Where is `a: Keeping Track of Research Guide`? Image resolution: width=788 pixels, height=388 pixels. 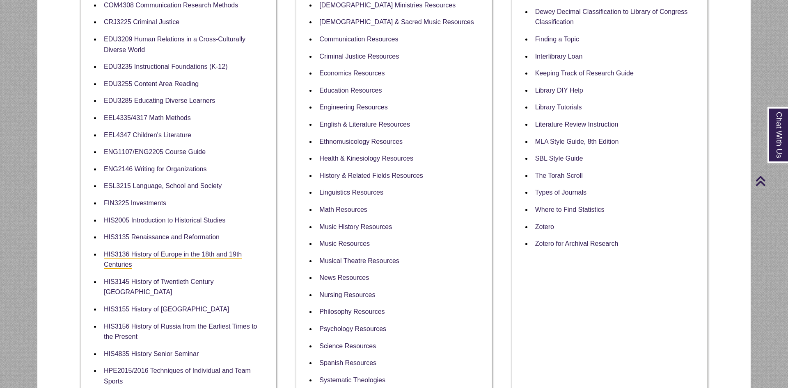 a: Keeping Track of Research Guide is located at coordinates (584, 73).